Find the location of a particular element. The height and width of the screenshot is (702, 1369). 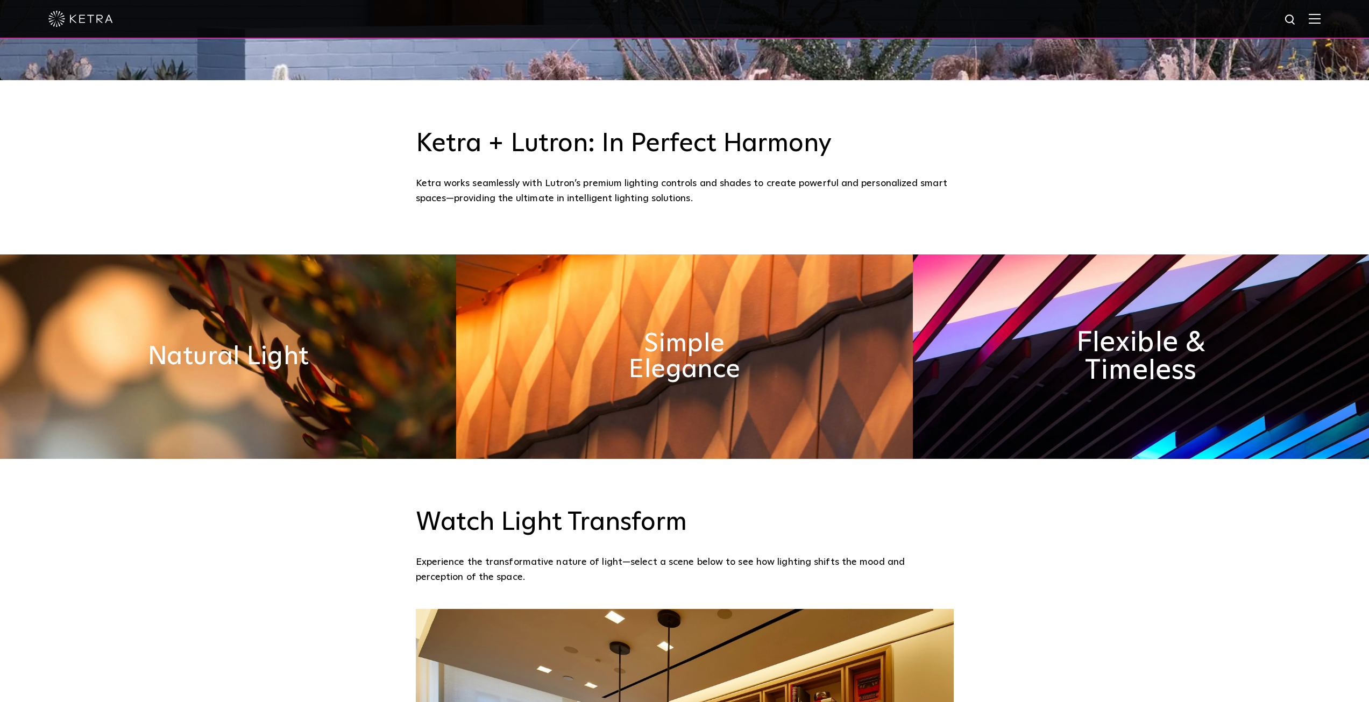

p: Experience the transformative nature of light—select a scene below to see how lighting shifts the... is located at coordinates (682, 570).